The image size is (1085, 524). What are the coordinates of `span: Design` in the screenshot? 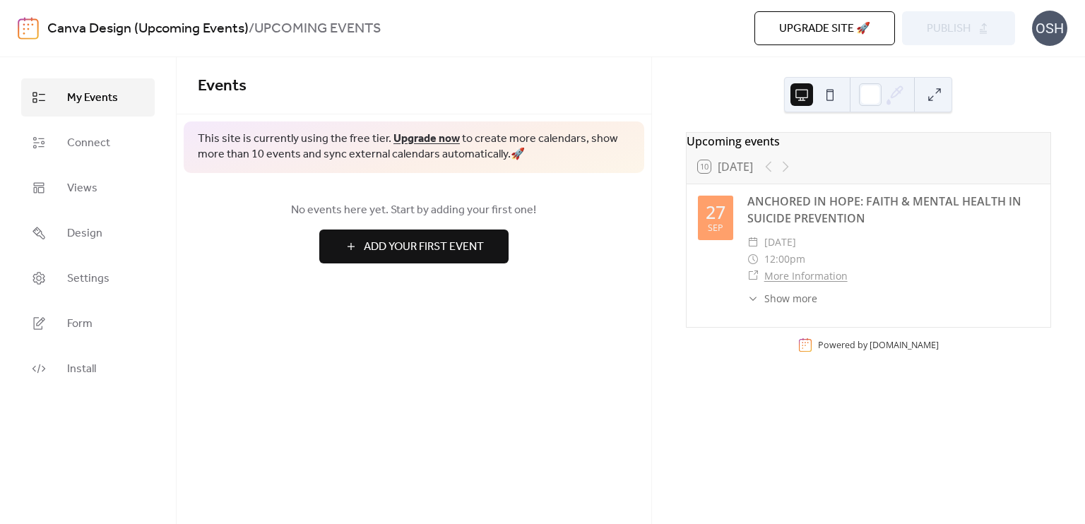 It's located at (85, 234).